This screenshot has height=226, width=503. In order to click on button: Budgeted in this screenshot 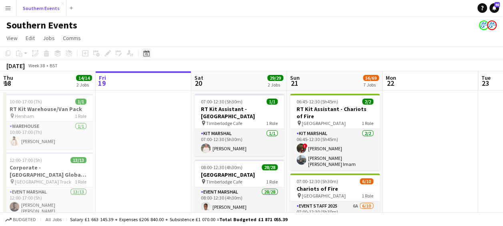, I will do `click(20, 219)`.